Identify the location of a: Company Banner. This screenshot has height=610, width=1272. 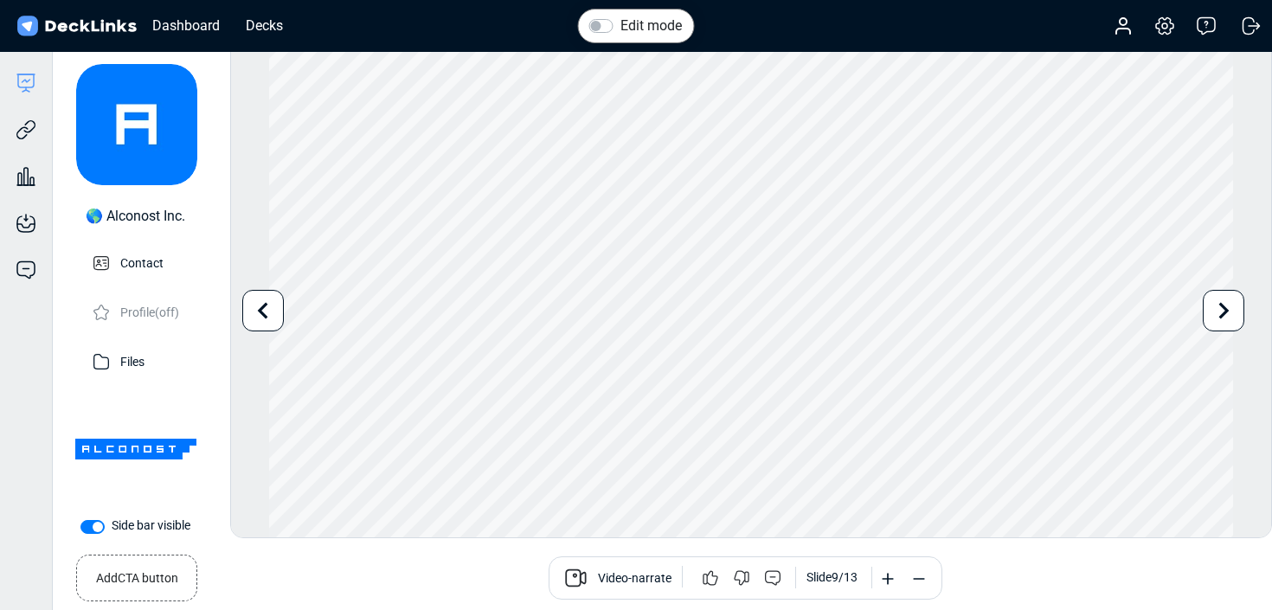
(136, 449).